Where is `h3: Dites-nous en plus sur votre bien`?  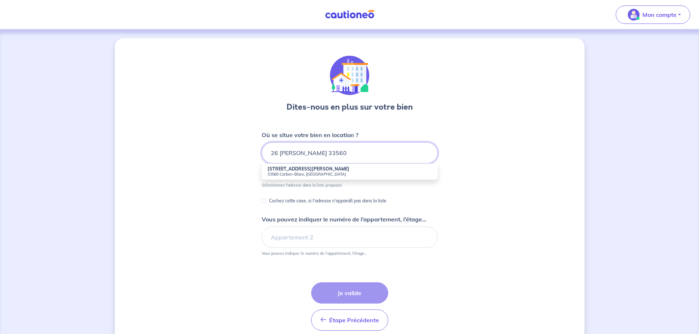
h3: Dites-nous en plus sur votre bien is located at coordinates (350, 107).